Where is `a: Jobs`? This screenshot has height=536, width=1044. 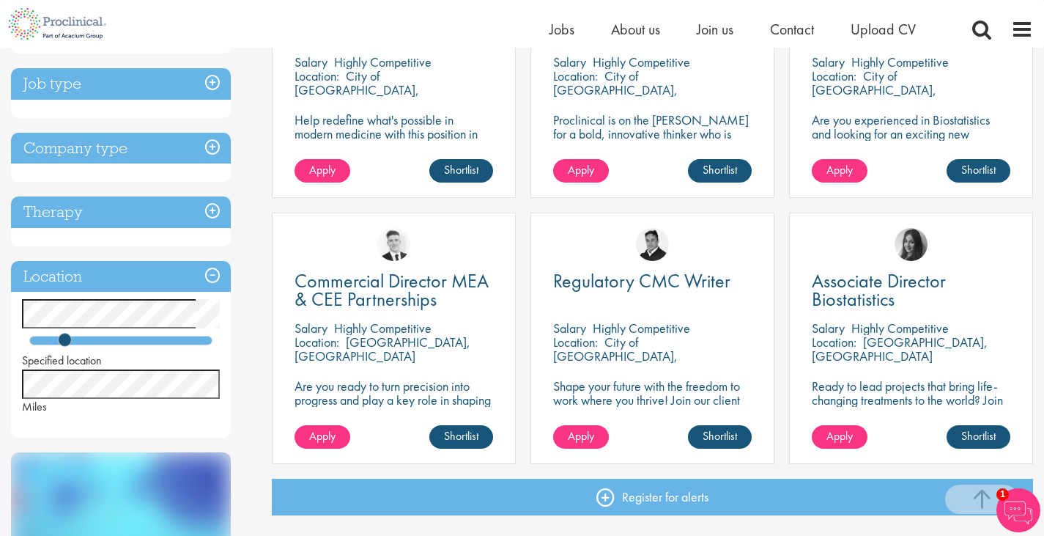 a: Jobs is located at coordinates (562, 29).